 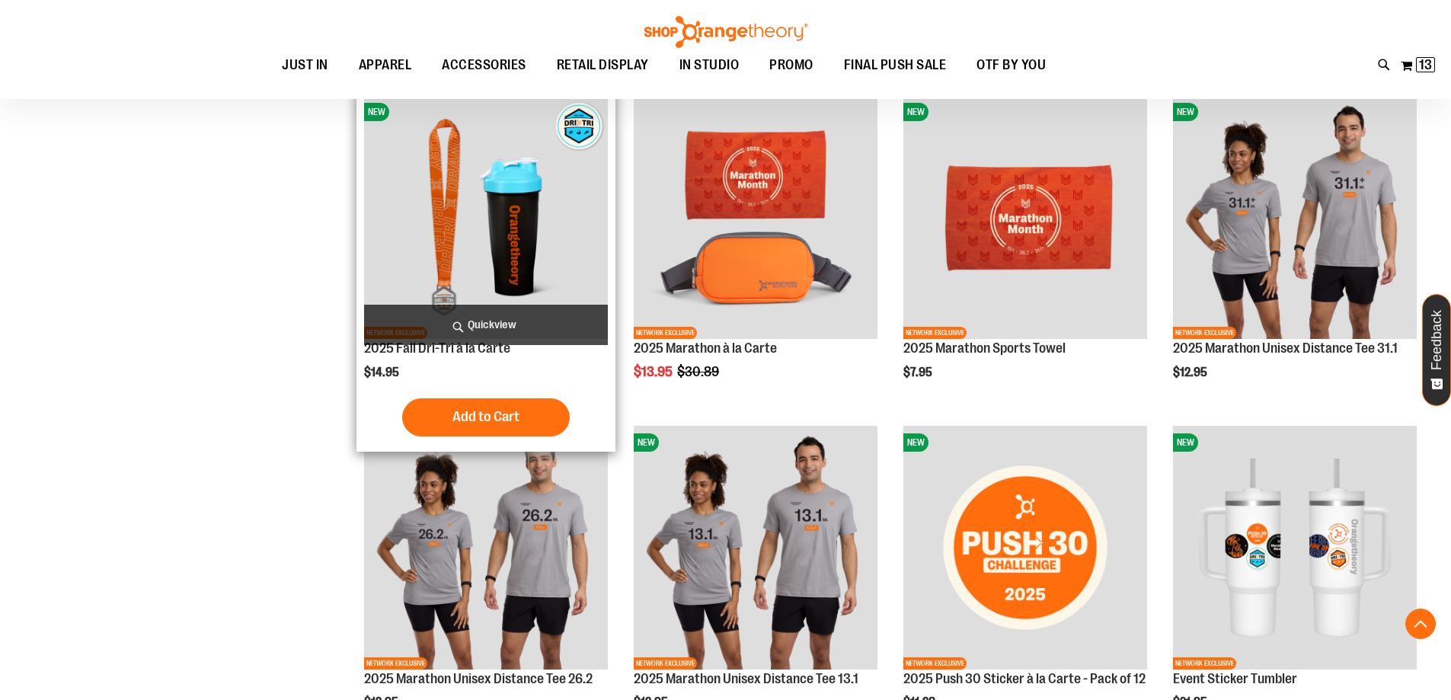 What do you see at coordinates (484, 66) in the screenshot?
I see `a: ACCESSORIES` at bounding box center [484, 66].